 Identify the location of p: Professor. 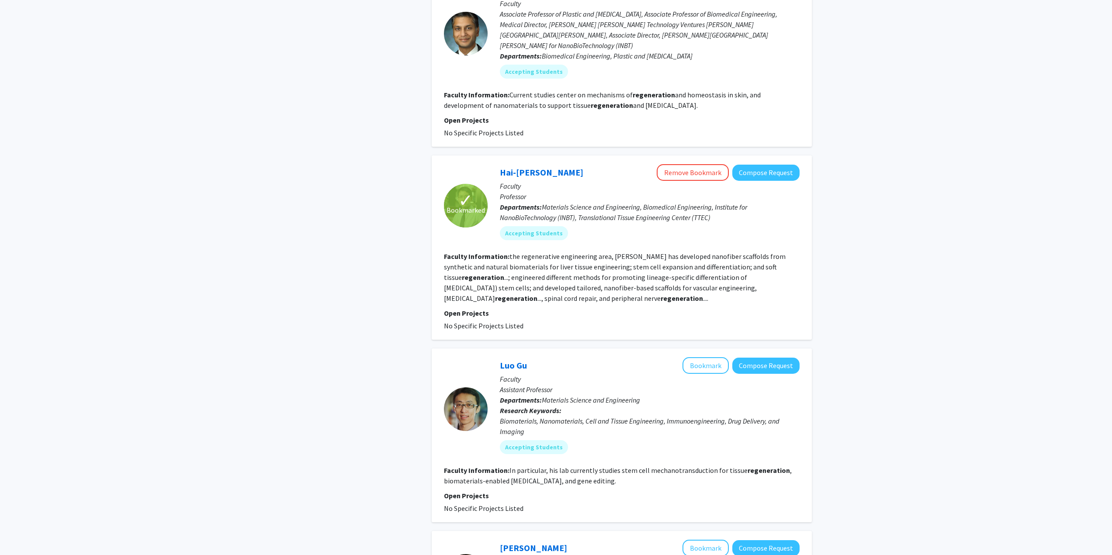
(650, 197).